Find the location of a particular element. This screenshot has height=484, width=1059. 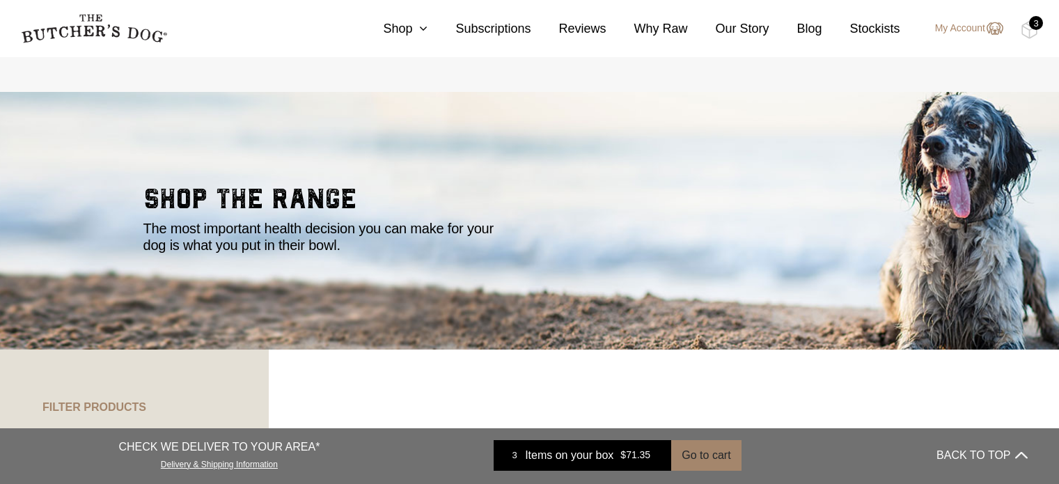

a: Our Story is located at coordinates (728, 29).